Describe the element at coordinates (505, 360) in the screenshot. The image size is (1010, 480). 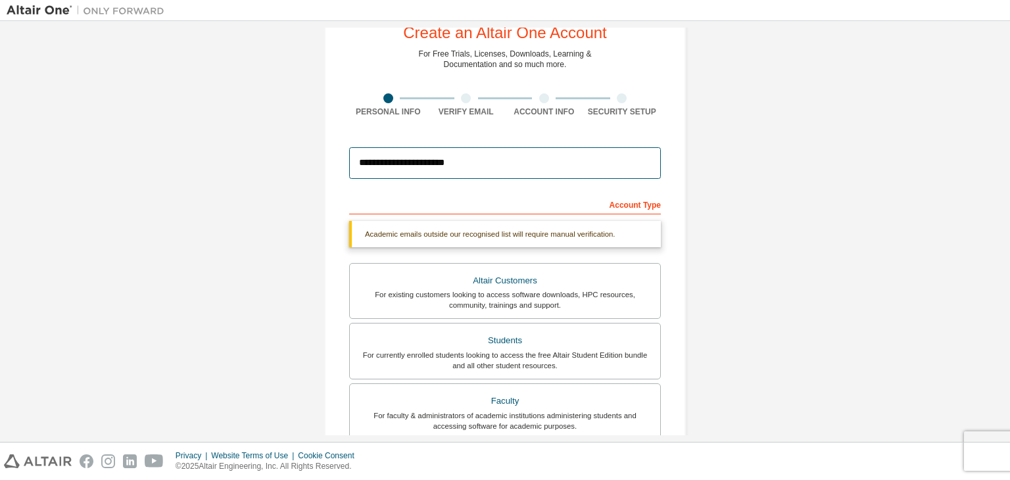
I see `div: For currently enrolled students looking to access the free Altair Student Edition bundle and all ...` at that location.